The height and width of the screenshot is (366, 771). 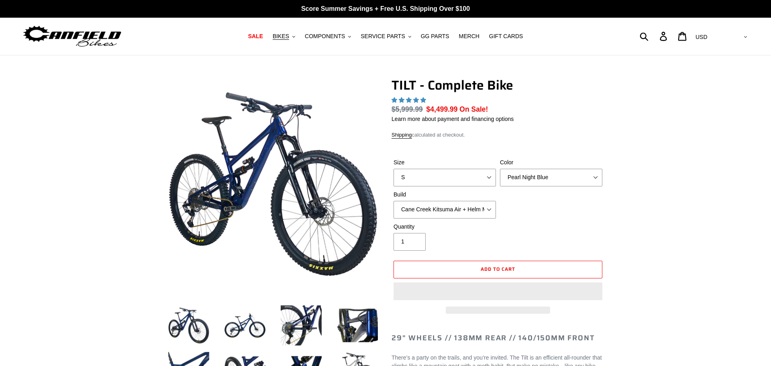 What do you see at coordinates (453, 119) in the screenshot?
I see `a: Learn more about payment and financing options` at bounding box center [453, 119].